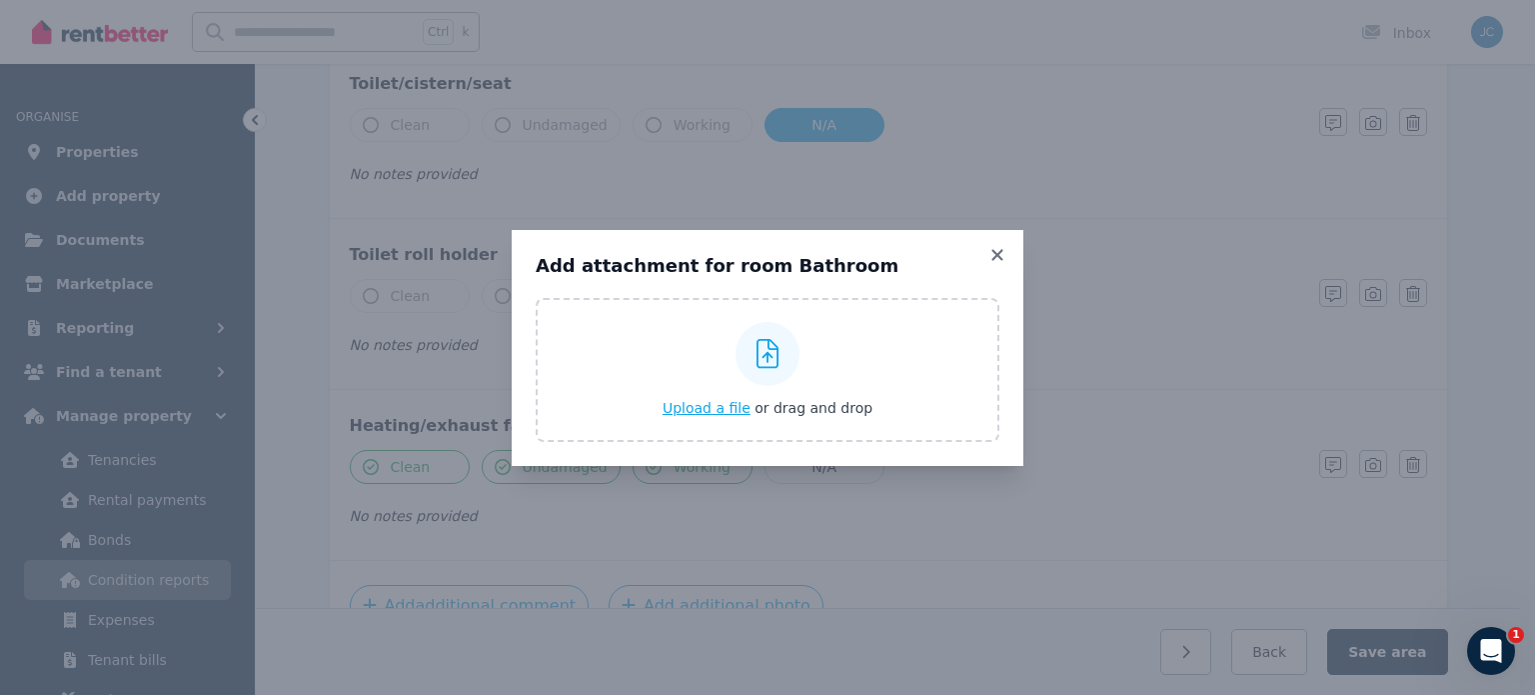 The height and width of the screenshot is (695, 1535). What do you see at coordinates (768, 408) in the screenshot?
I see `button: Upload a file or drag and drop` at bounding box center [768, 408].